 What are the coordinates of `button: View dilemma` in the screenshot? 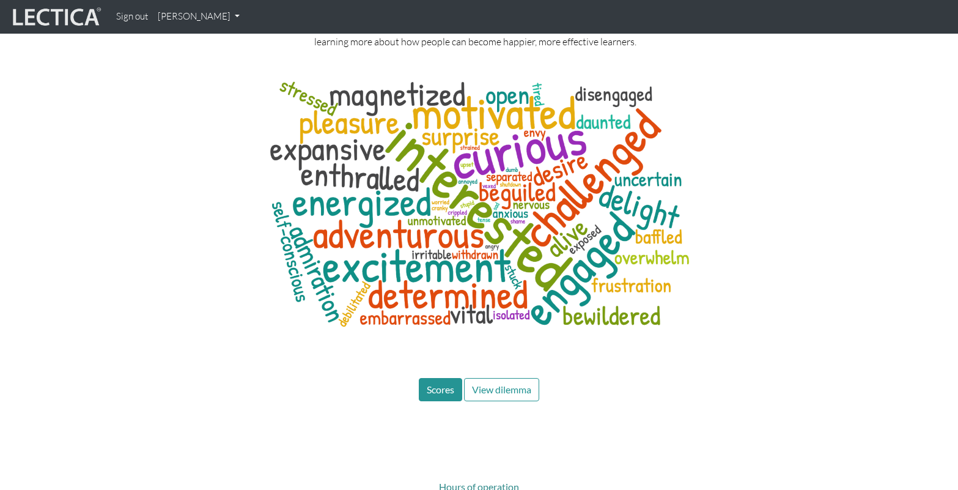 It's located at (501, 389).